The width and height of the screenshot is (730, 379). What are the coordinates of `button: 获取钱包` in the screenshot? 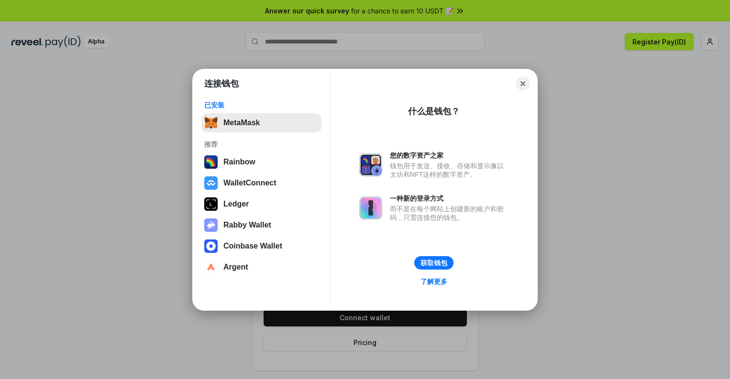 It's located at (434, 263).